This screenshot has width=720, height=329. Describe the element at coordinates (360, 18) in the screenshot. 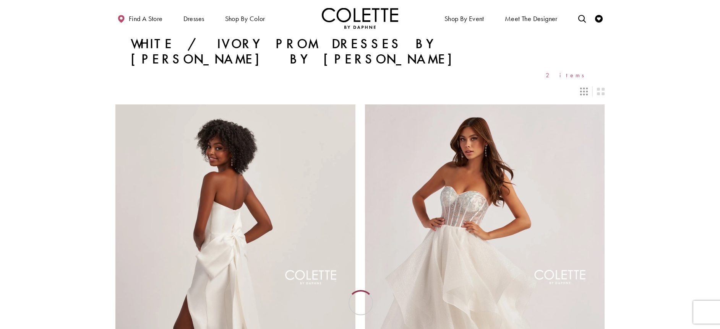

I see `a: Visit Home Page` at that location.